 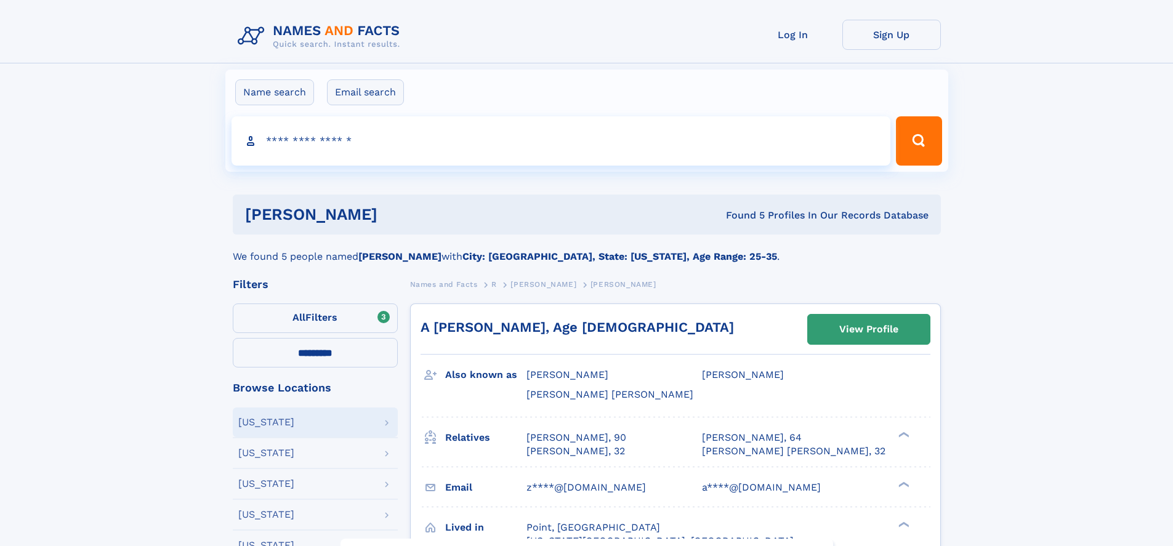 What do you see at coordinates (587, 249) in the screenshot?
I see `div: We found 5 people named with .` at bounding box center [587, 249].